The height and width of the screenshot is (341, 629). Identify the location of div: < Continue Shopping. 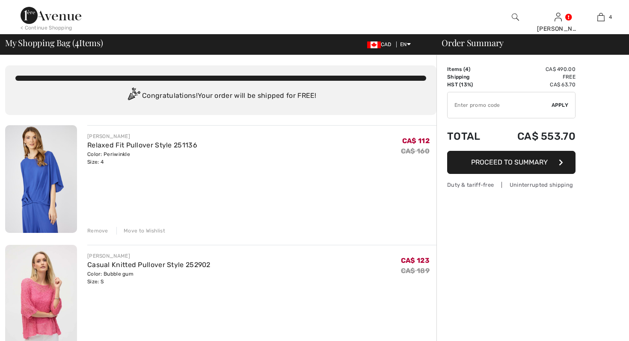
(46, 28).